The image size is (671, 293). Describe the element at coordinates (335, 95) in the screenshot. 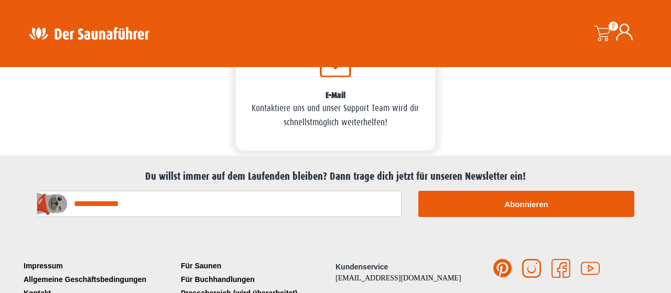

I see `a: E-Mail` at that location.